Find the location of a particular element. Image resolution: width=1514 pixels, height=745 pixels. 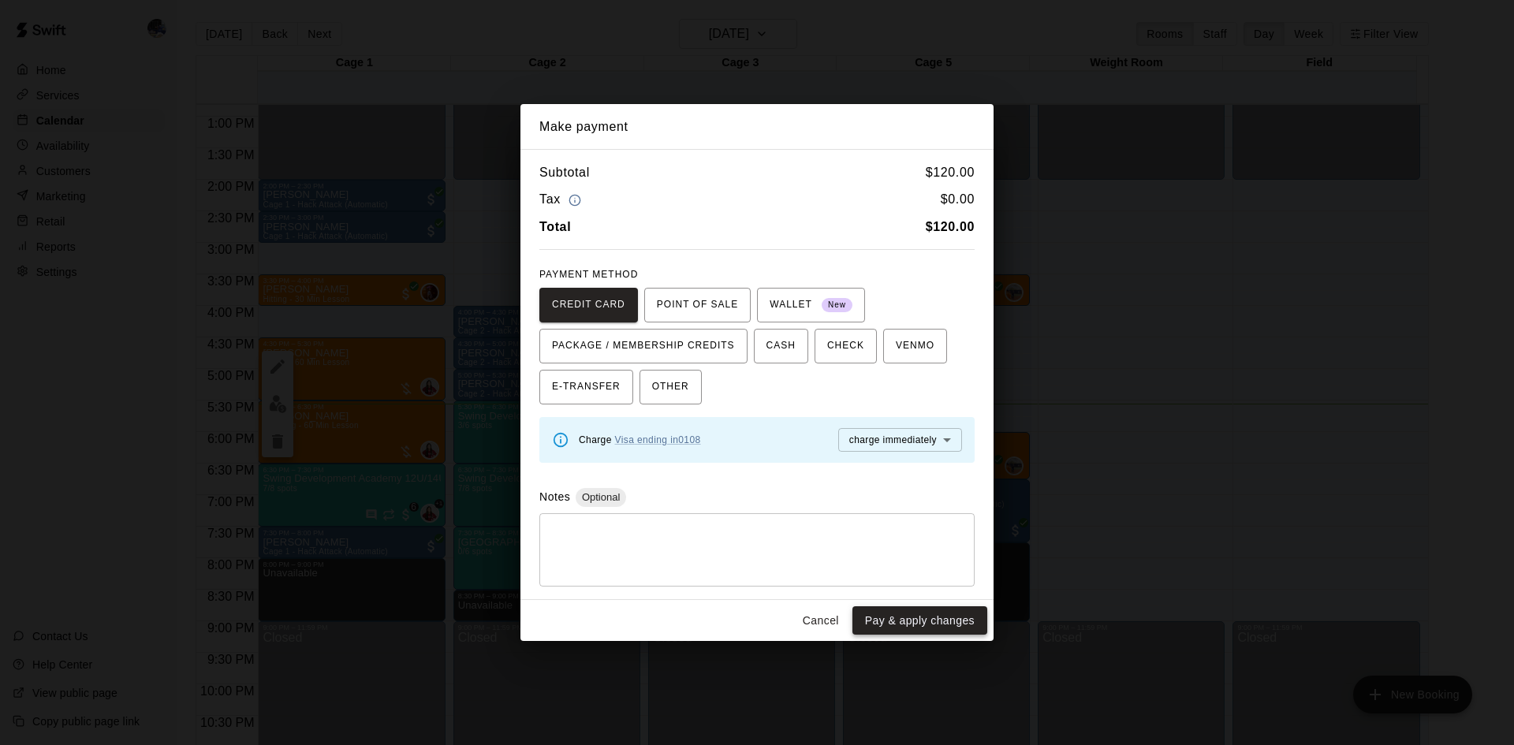

span: VENMO is located at coordinates (915, 346).